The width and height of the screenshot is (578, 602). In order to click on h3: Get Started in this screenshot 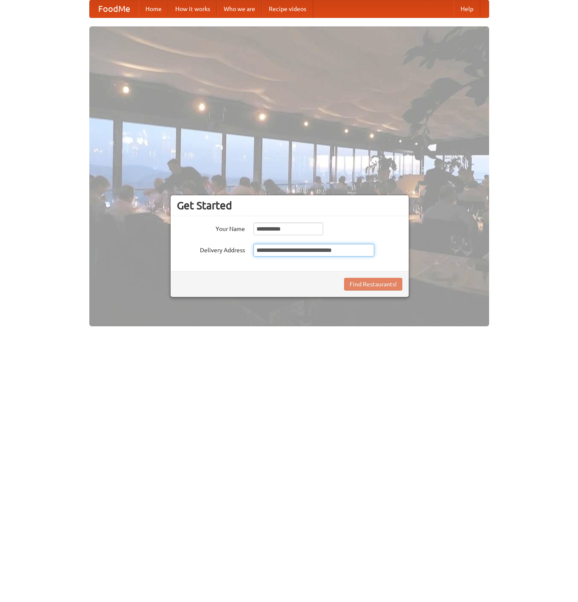, I will do `click(290, 206)`.